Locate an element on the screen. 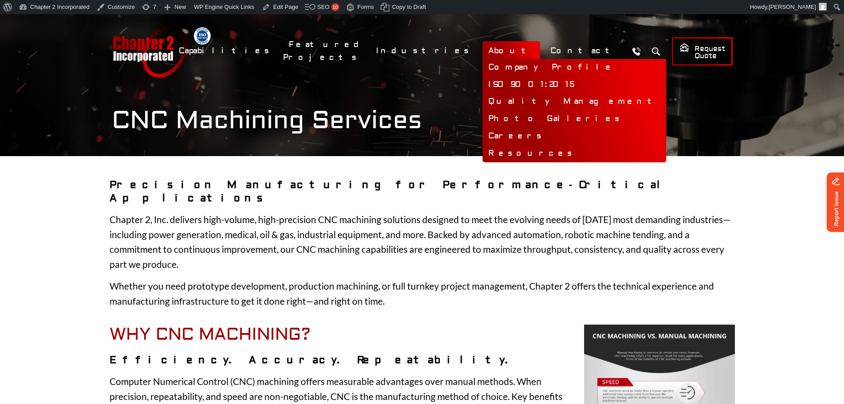  p: Whether you need prototype development, production machining, or full turnkey project management,... is located at coordinates (422, 293).